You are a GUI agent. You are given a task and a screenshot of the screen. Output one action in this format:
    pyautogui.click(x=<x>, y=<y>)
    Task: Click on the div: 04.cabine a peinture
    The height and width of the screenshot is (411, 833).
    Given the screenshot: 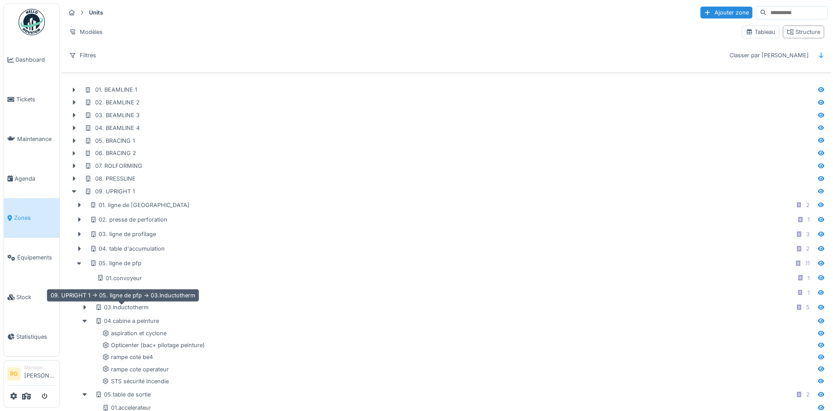 What is the action you would take?
    pyautogui.click(x=127, y=321)
    